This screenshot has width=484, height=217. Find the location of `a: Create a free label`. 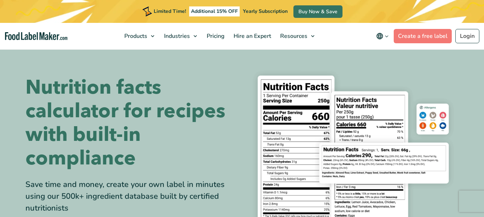

a: Create a free label is located at coordinates (423, 36).